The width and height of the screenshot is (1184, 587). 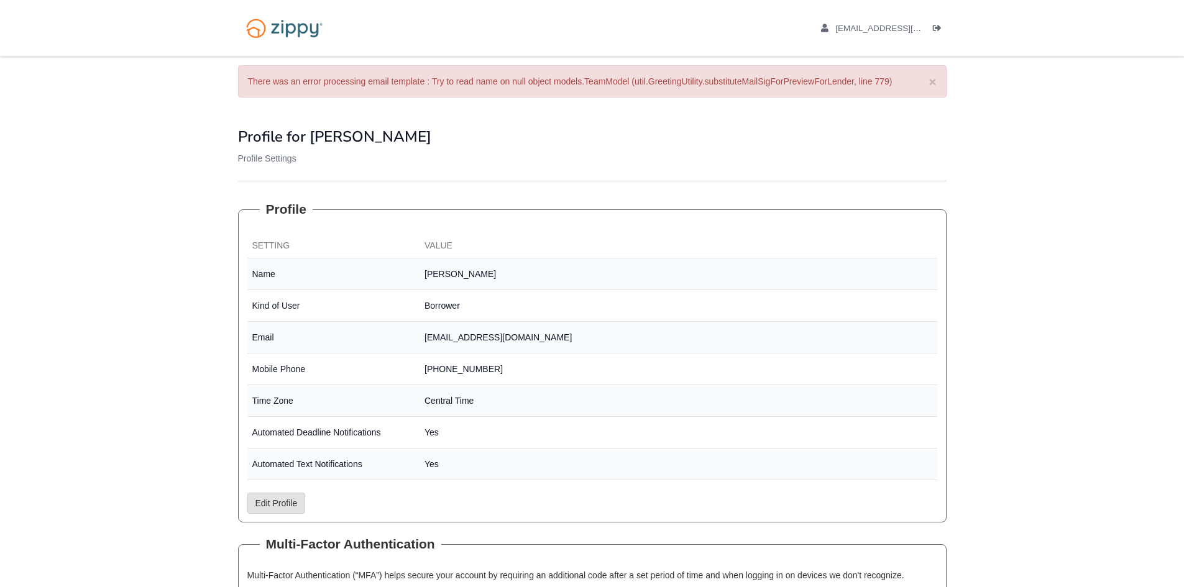 I want to click on p: Multi-Factor Authentication (“MFA”) helps secure your account by requiring an additional code aft..., so click(x=592, y=575).